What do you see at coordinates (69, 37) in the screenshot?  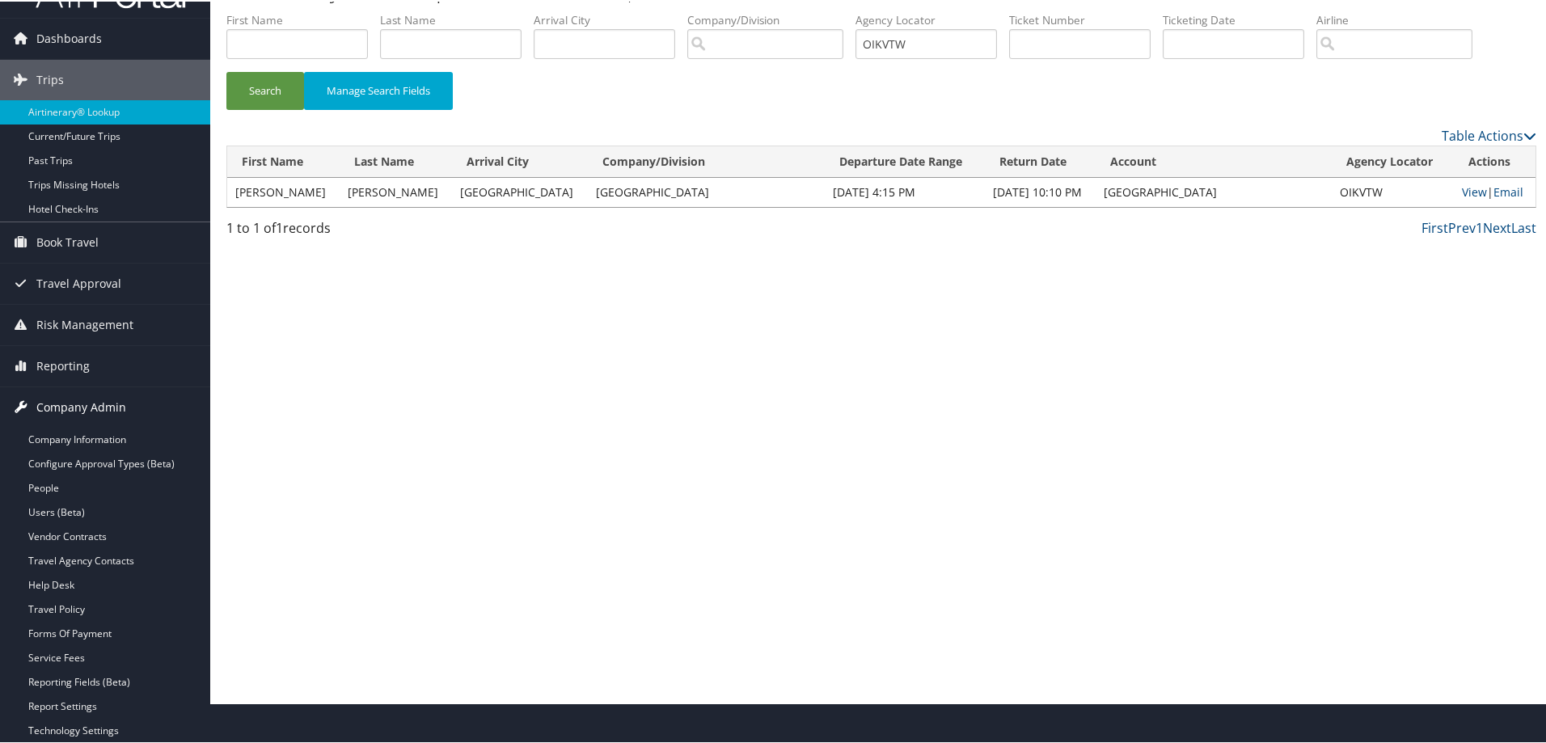 I see `span: Dashboards` at bounding box center [69, 37].